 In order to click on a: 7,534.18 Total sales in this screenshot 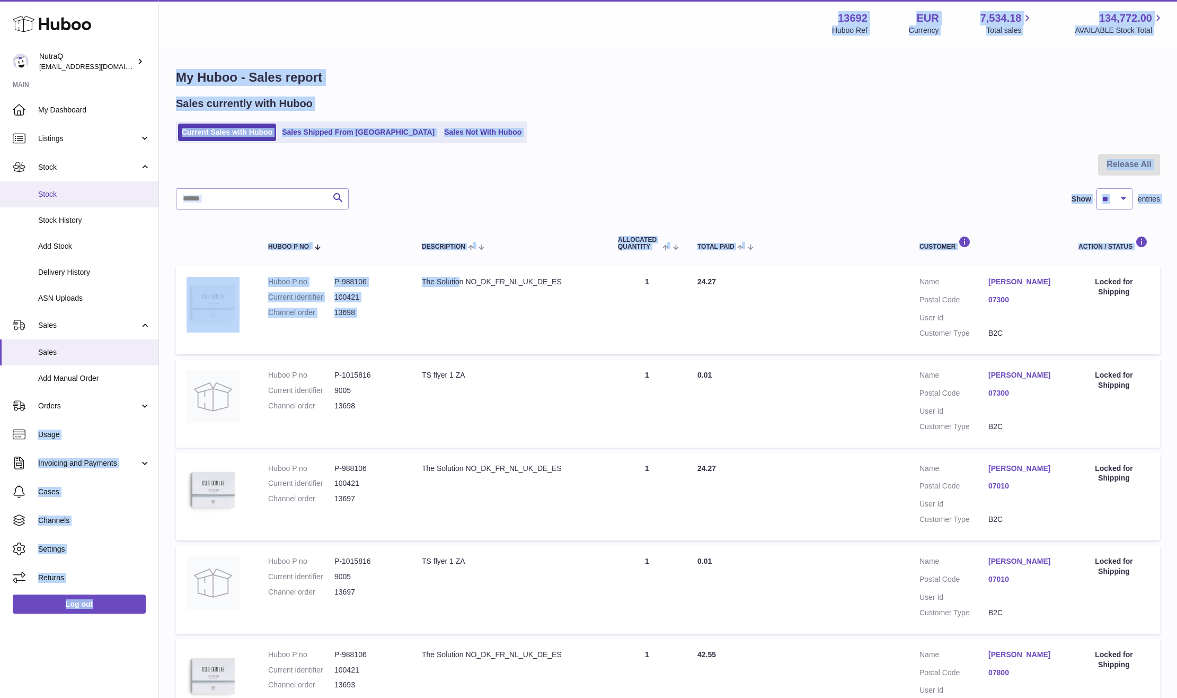, I will do `click(1007, 23)`.